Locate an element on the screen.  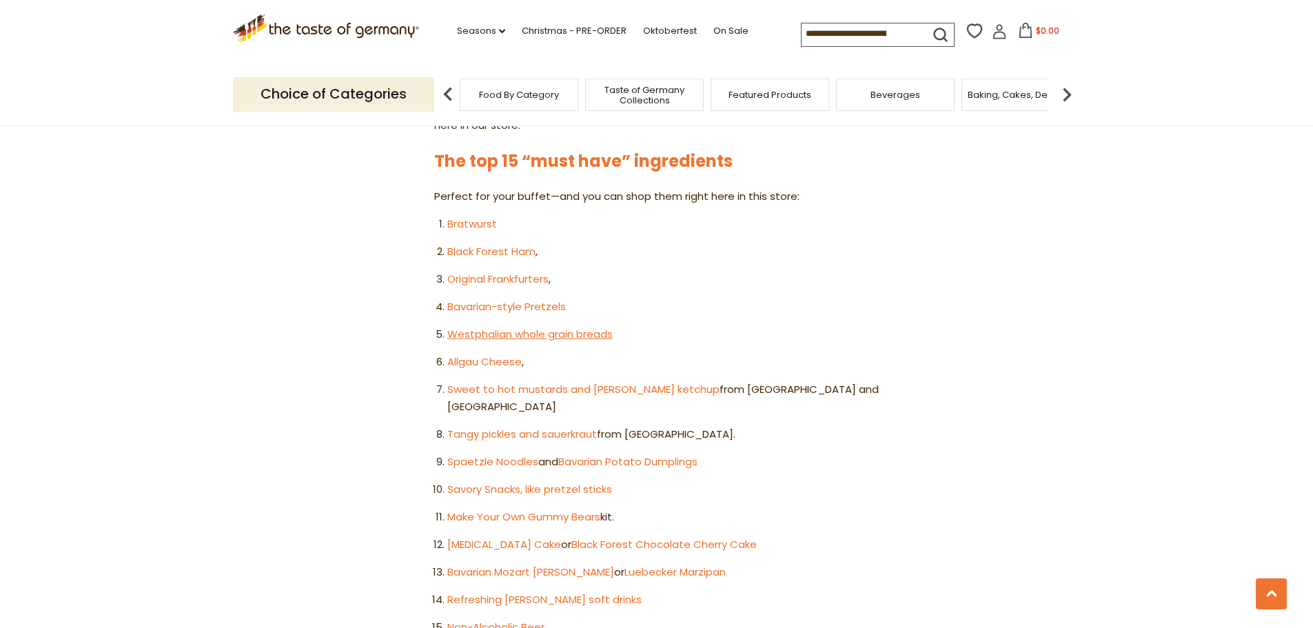
p: Choice of Categories is located at coordinates (334, 94).